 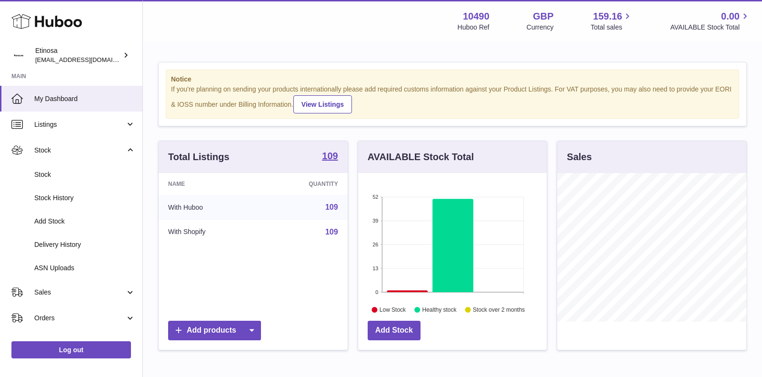 What do you see at coordinates (85, 99) in the screenshot?
I see `span: My Dashboard` at bounding box center [85, 99].